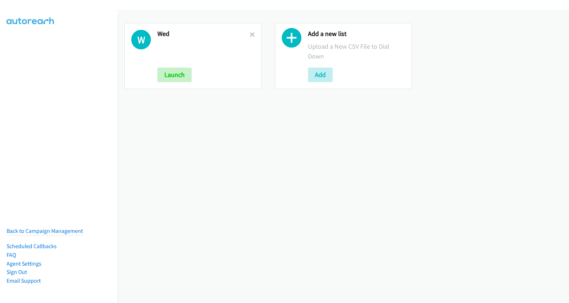 The width and height of the screenshot is (569, 303). I want to click on h1: W, so click(141, 40).